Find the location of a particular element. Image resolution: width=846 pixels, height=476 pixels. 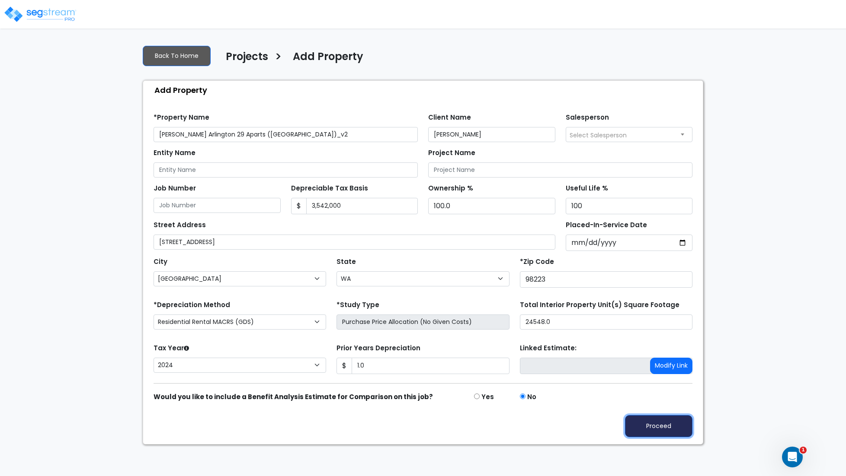

input: Zip Code is located at coordinates (606, 280).